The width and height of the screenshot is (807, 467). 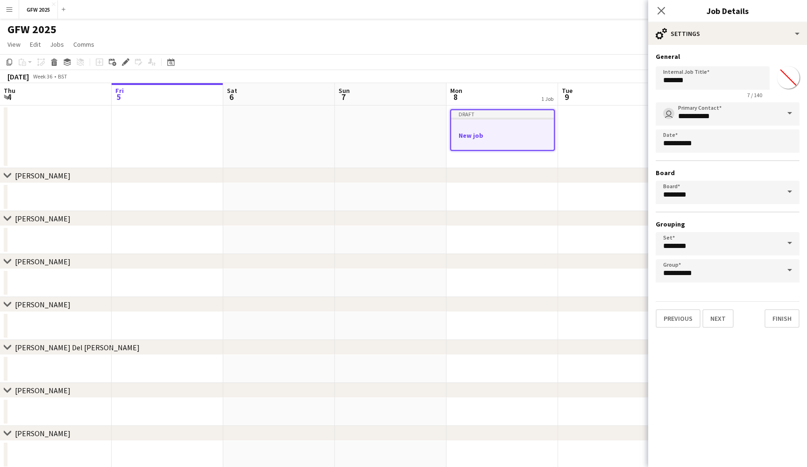 What do you see at coordinates (503, 130) in the screenshot?
I see `div: DraftNew job` at bounding box center [503, 130].